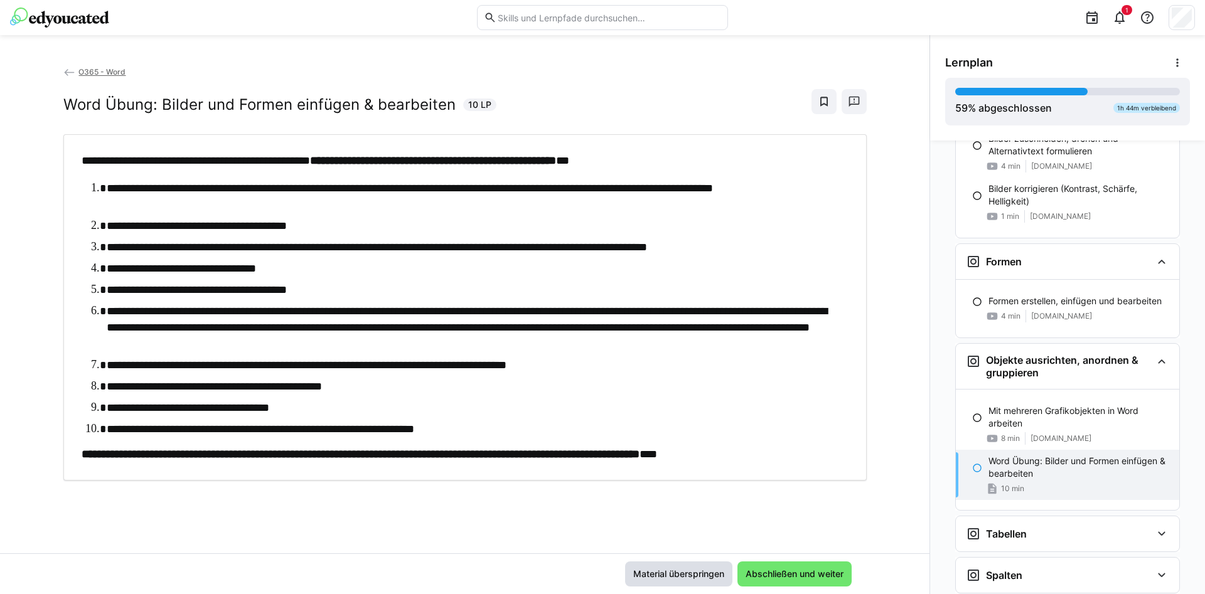  Describe the element at coordinates (95, 72) in the screenshot. I see `a: O365 - Word` at that location.